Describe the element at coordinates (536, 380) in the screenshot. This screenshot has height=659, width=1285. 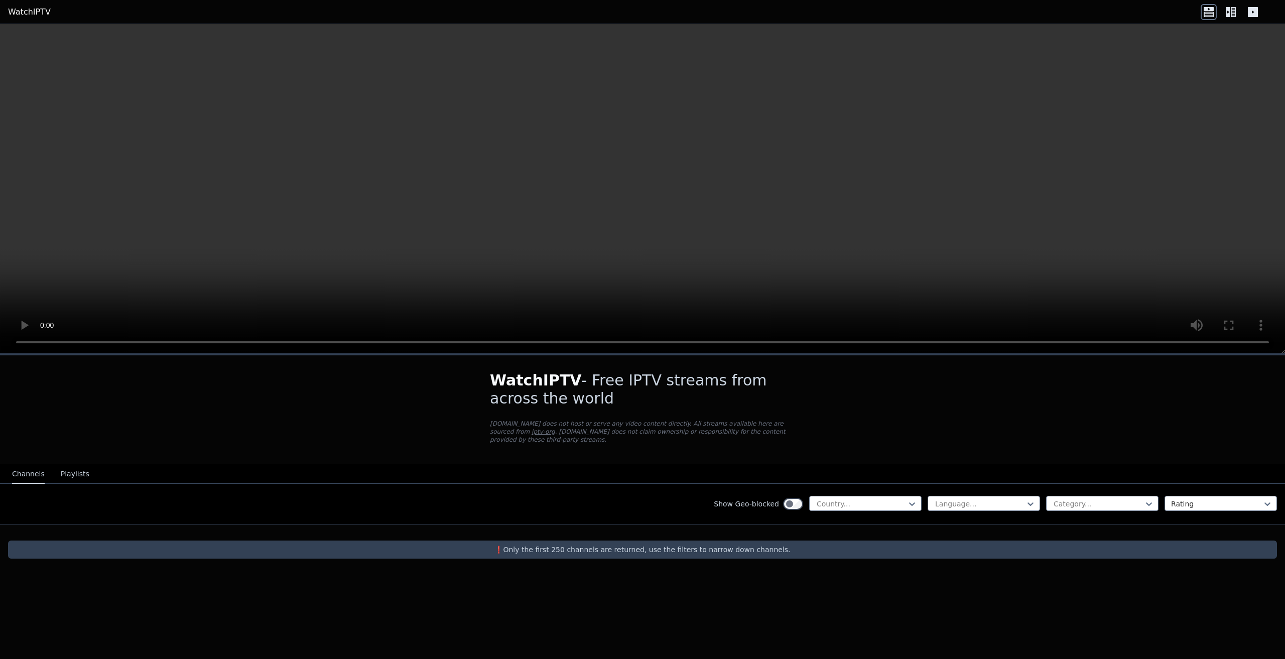
I see `span: WatchIPTV` at that location.